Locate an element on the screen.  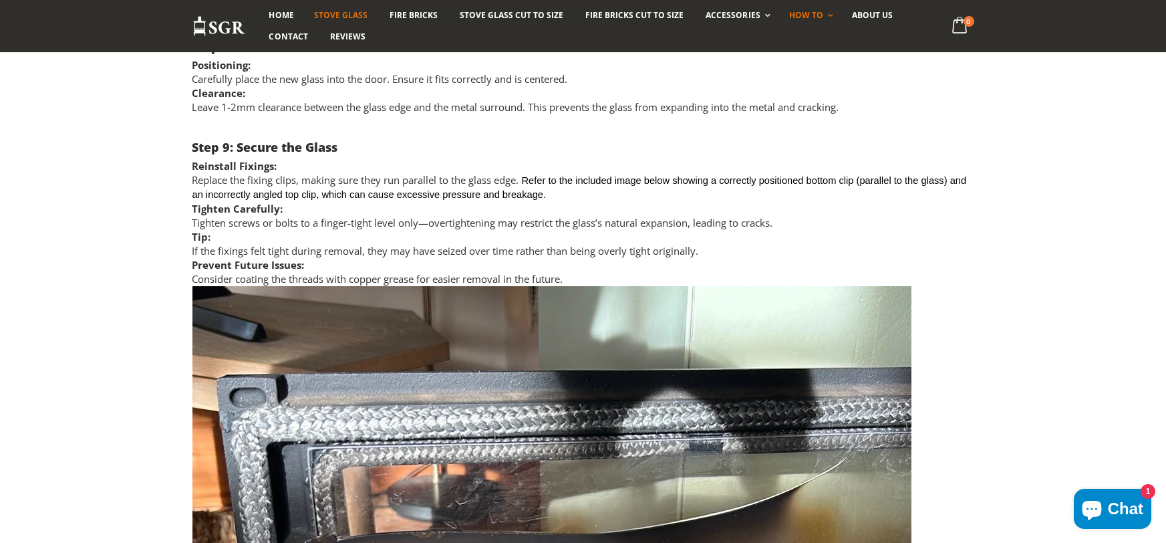
a: Fire Bricks is located at coordinates (414, 15).